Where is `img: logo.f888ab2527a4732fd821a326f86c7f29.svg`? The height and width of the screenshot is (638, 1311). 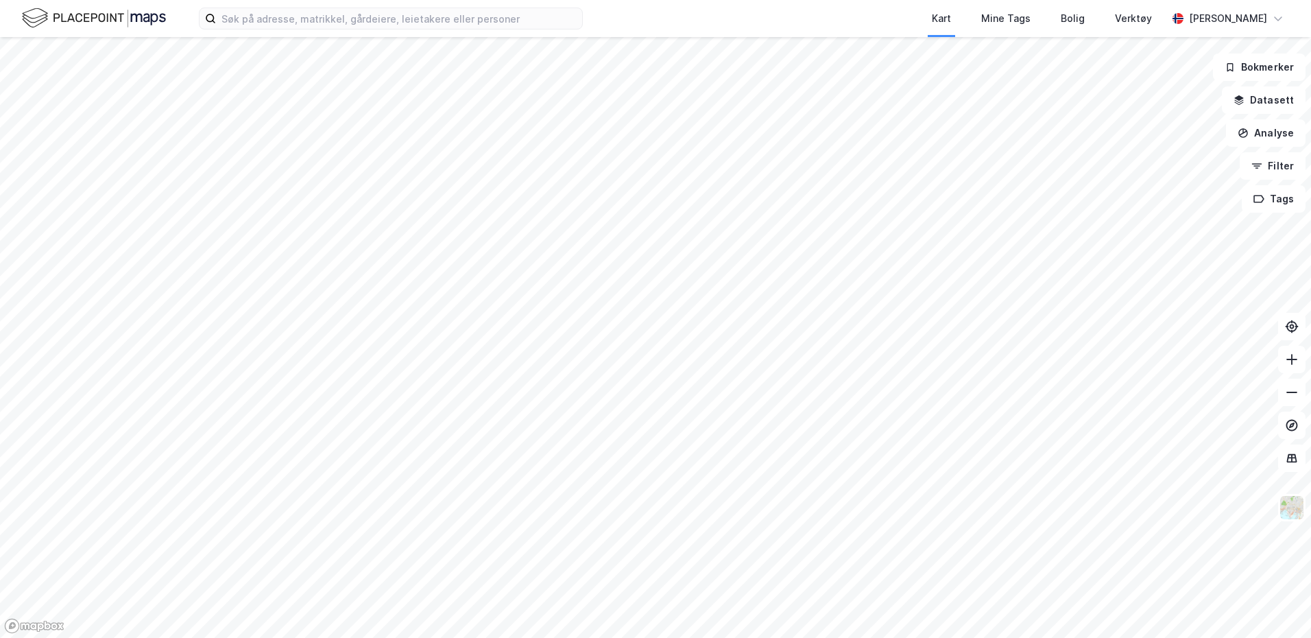
img: logo.f888ab2527a4732fd821a326f86c7f29.svg is located at coordinates (94, 18).